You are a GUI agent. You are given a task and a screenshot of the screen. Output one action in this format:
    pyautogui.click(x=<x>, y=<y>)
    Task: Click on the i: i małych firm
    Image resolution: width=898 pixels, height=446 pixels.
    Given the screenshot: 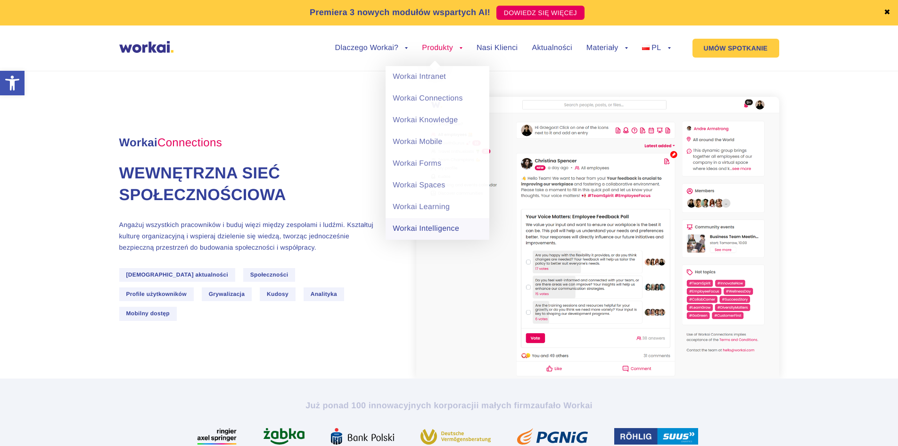 What is the action you would take?
    pyautogui.click(x=503, y=405)
    